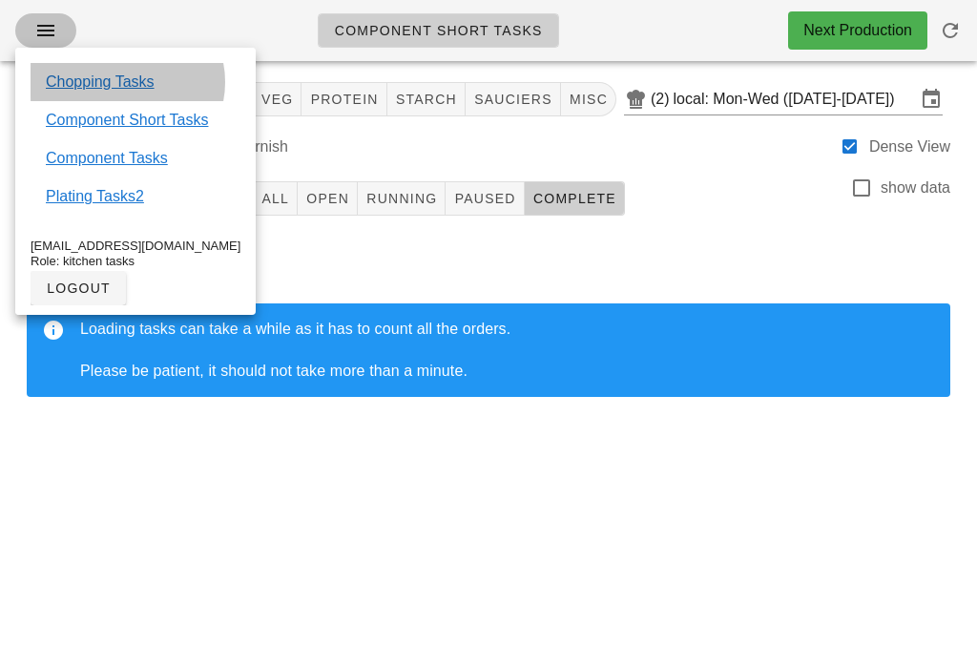 Image resolution: width=977 pixels, height=666 pixels. Describe the element at coordinates (275, 199) in the screenshot. I see `button: All` at that location.